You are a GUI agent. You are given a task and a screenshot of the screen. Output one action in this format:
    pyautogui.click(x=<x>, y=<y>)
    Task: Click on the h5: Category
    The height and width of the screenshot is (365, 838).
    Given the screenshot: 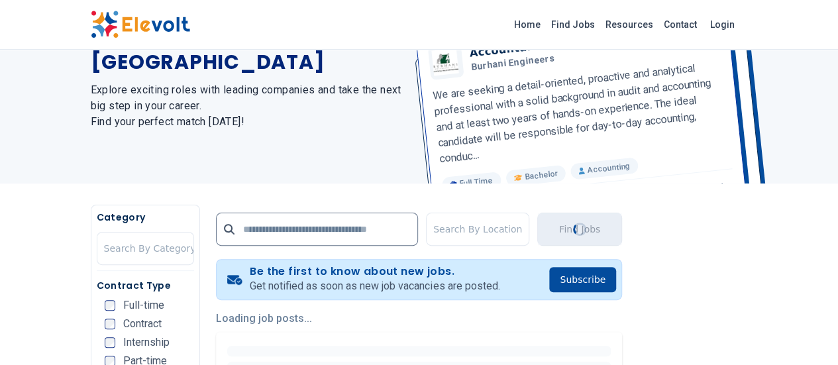 What is the action you would take?
    pyautogui.click(x=145, y=217)
    